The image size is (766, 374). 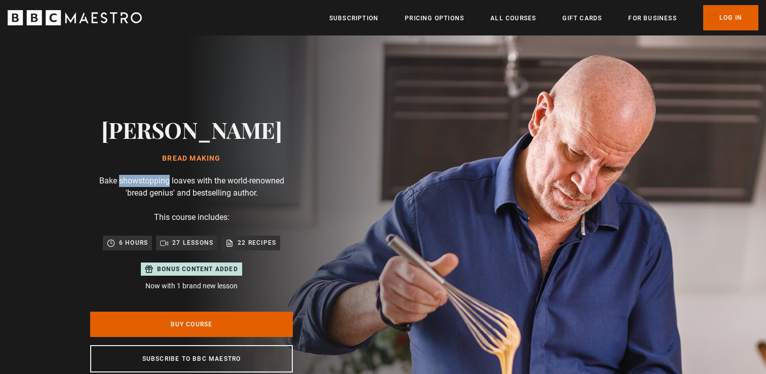 I want to click on a: For business, so click(x=652, y=18).